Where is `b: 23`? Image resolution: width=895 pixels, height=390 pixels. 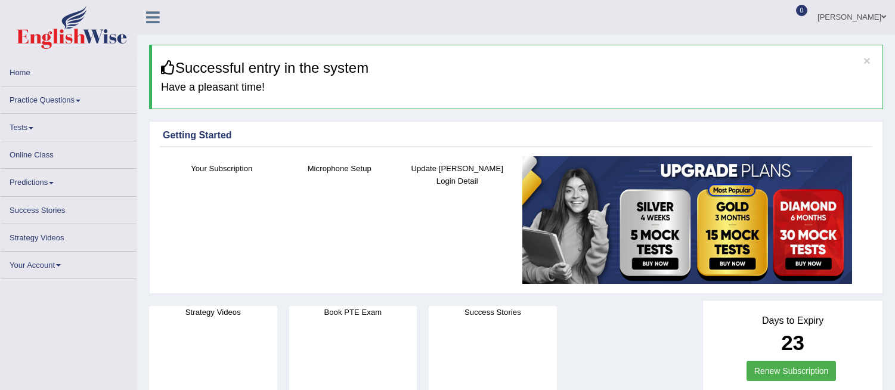 b: 23 is located at coordinates (793, 342).